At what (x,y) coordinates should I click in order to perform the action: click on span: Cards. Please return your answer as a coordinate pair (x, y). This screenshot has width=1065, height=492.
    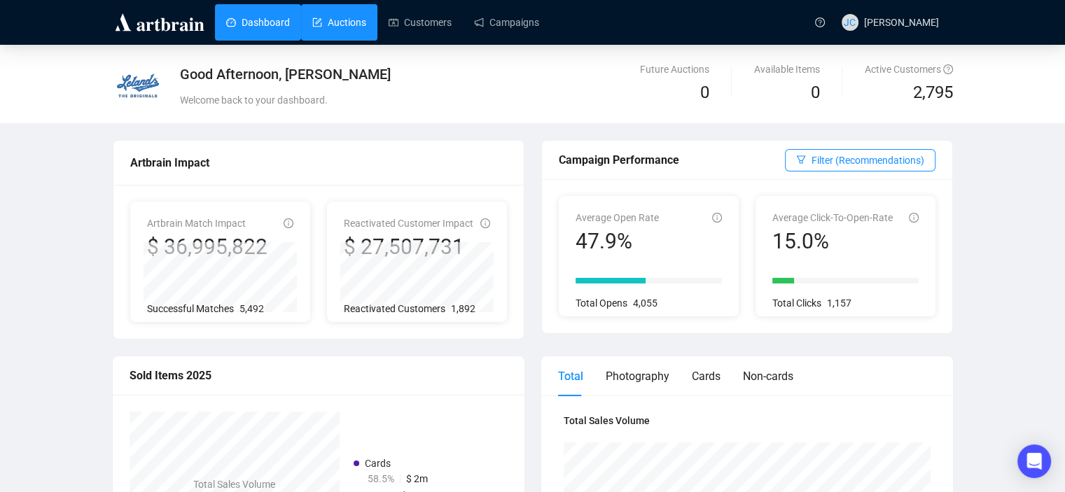
    Looking at the image, I should click on (377, 464).